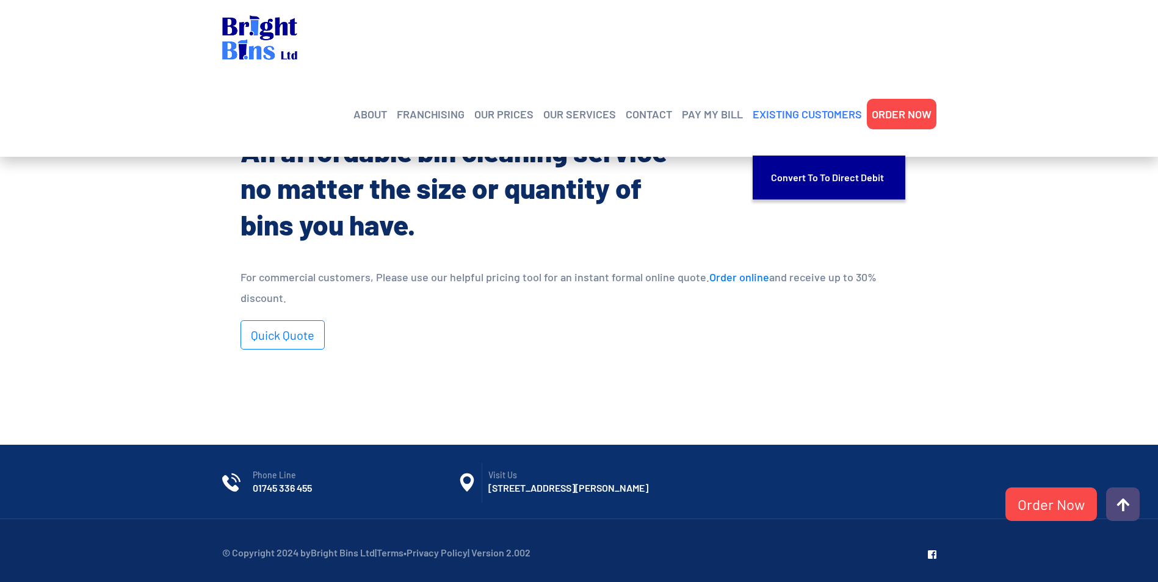  Describe the element at coordinates (390, 552) in the screenshot. I see `a: Terms` at that location.